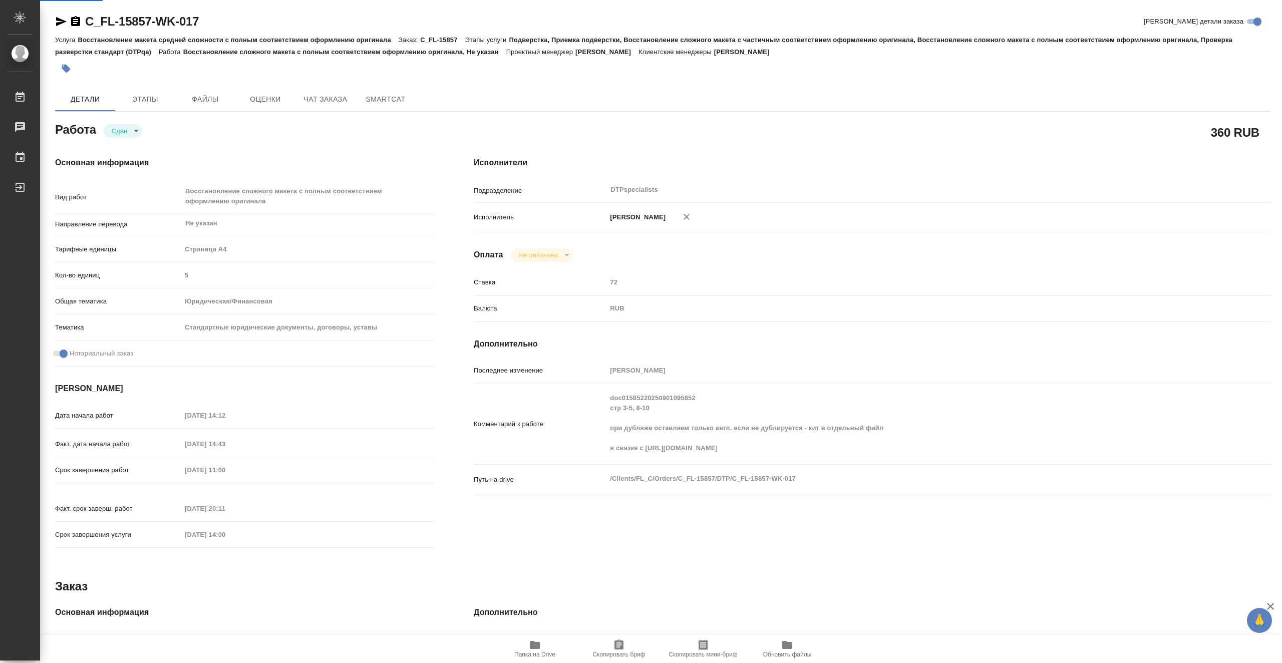 The height and width of the screenshot is (663, 1282). I want to click on p: Срок завершения работ, so click(118, 470).